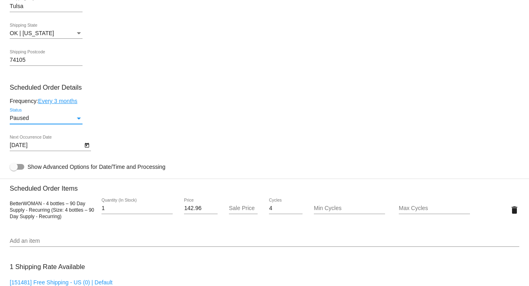 This screenshot has height=286, width=529. What do you see at coordinates (350, 209) in the screenshot?
I see `input: Min Cycles` at bounding box center [350, 209].